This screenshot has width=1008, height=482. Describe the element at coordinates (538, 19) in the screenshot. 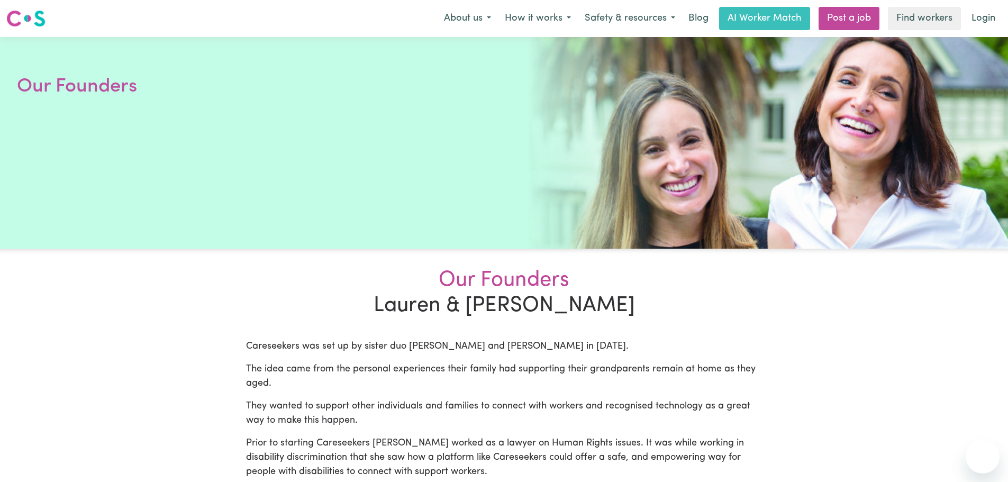

I see `button: How it works` at that location.